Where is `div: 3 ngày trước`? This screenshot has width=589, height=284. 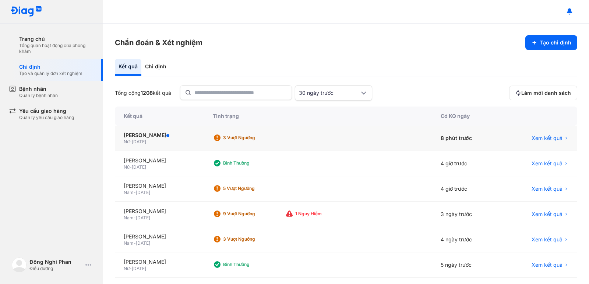 div: 3 ngày trước is located at coordinates (466, 214).